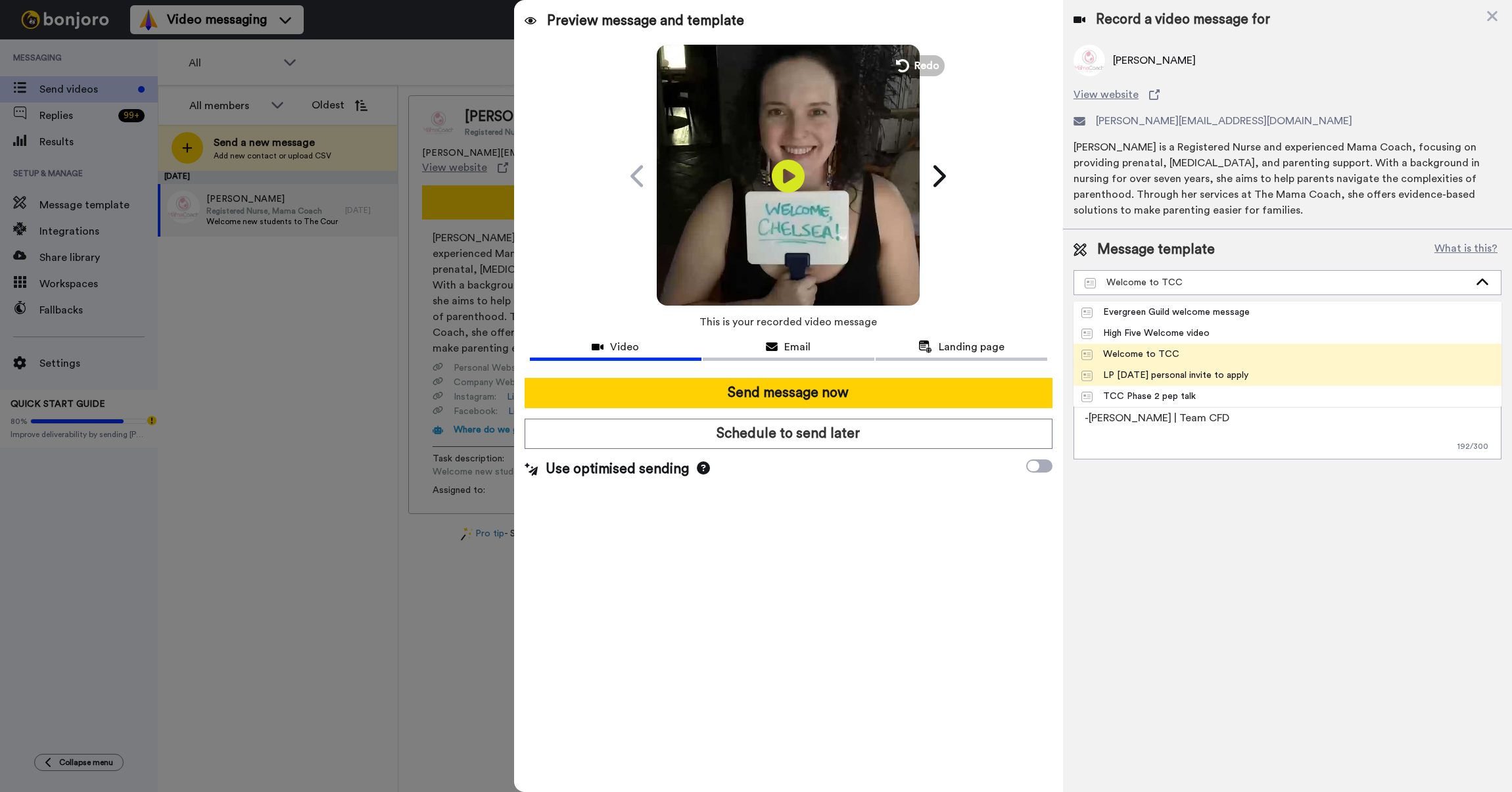  Describe the element at coordinates (788, 393) in the screenshot. I see `button: Send message now` at that location.